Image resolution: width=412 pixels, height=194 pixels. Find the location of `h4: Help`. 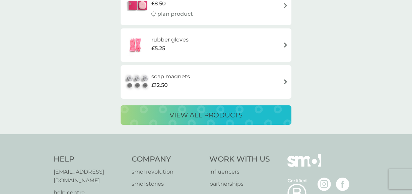

h4: Help is located at coordinates (89, 159).